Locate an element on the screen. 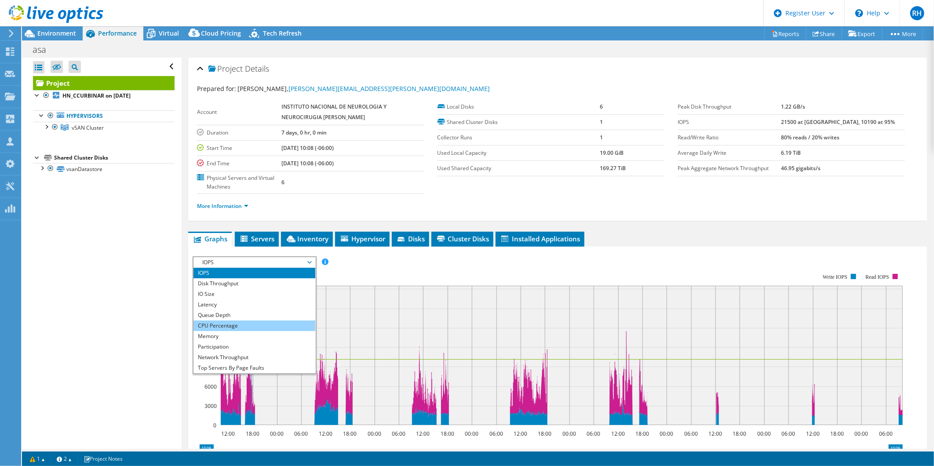 Image resolution: width=934 pixels, height=466 pixels. label: Start Time is located at coordinates (239, 148).